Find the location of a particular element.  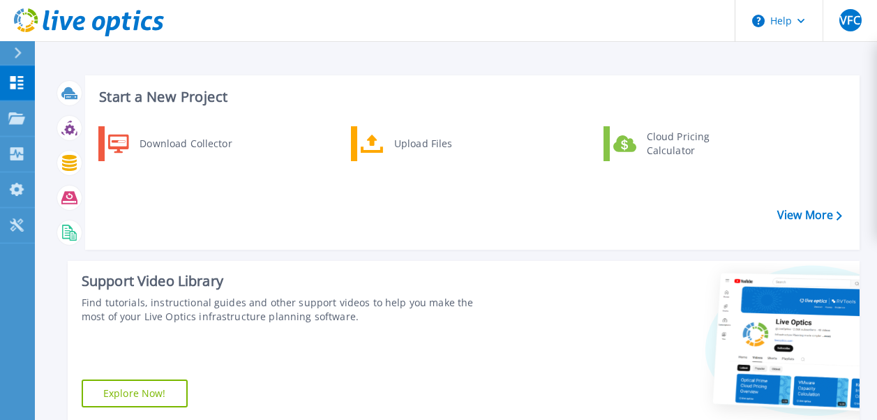

div: Download Collector is located at coordinates (185, 144).